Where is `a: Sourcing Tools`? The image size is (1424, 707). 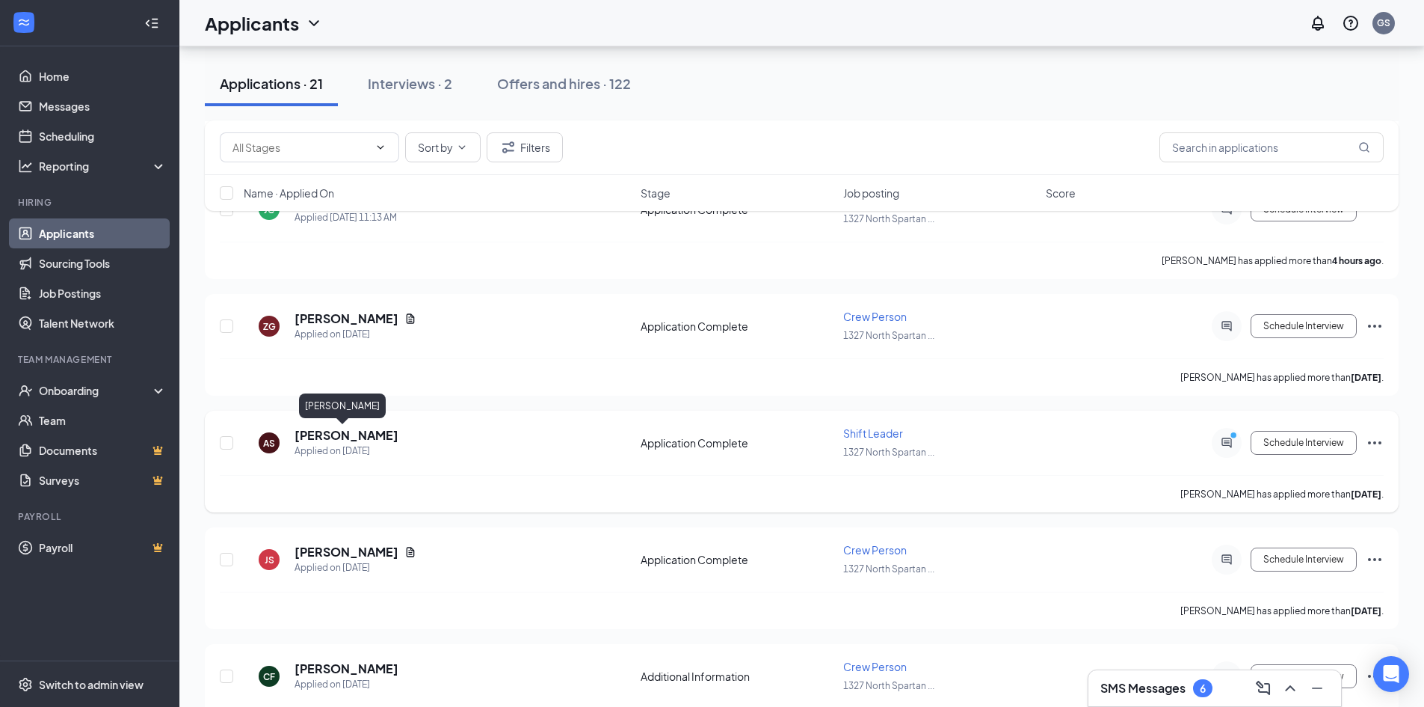 a: Sourcing Tools is located at coordinates (102, 263).